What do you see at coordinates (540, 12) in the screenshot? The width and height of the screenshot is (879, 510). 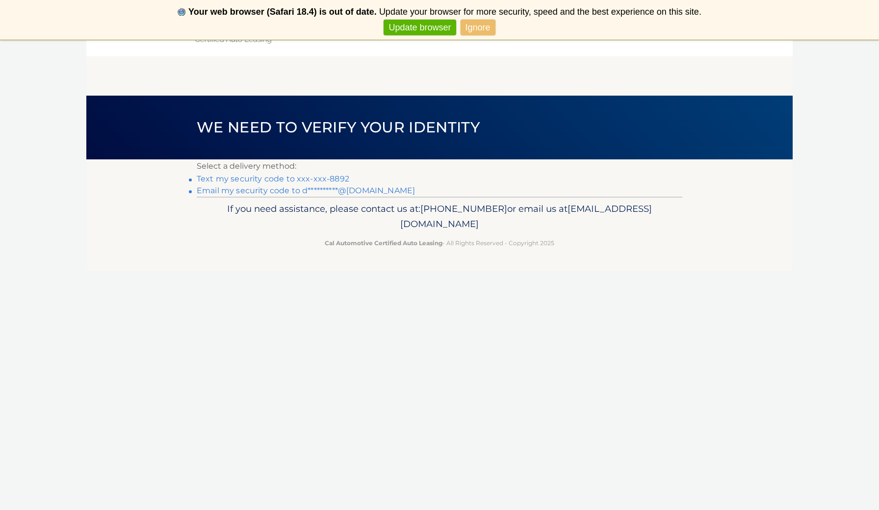 I see `span: Update your browser for more security, speed and the best experience on this site.` at bounding box center [540, 12].